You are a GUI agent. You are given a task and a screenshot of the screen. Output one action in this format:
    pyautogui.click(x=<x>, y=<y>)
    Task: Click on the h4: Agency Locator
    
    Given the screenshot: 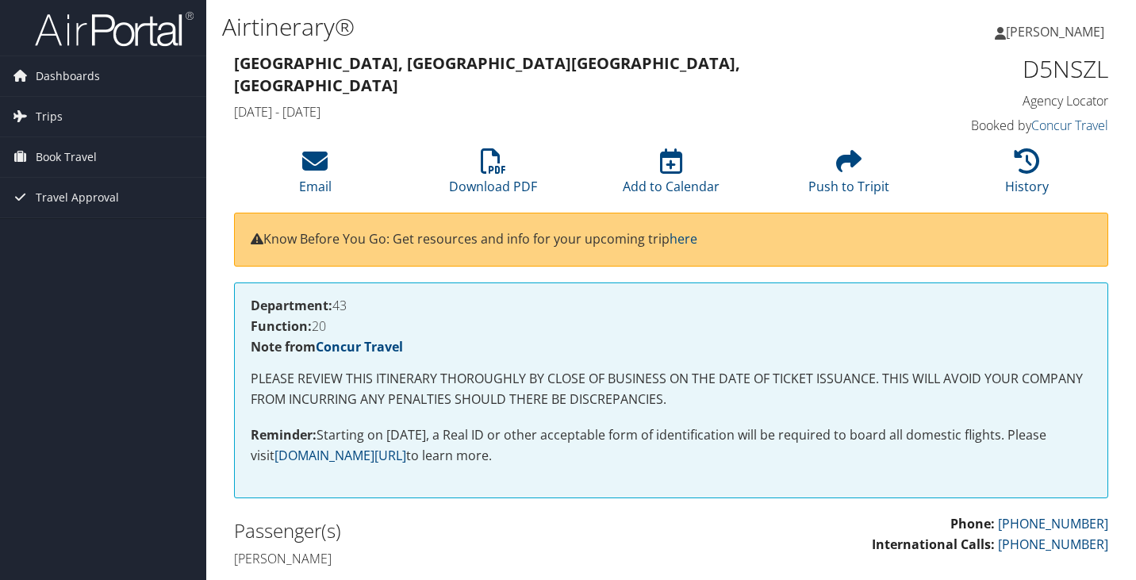 What is the action you would take?
    pyautogui.click(x=1007, y=101)
    